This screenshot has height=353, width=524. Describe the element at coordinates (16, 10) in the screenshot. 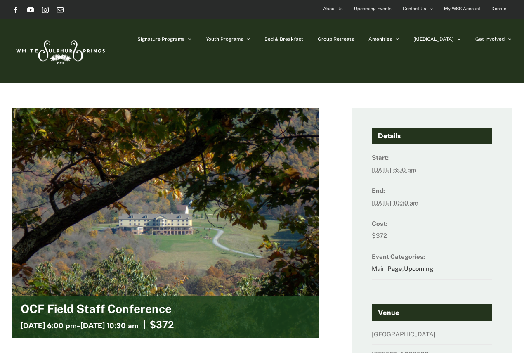

I see `a: Facebook` at that location.